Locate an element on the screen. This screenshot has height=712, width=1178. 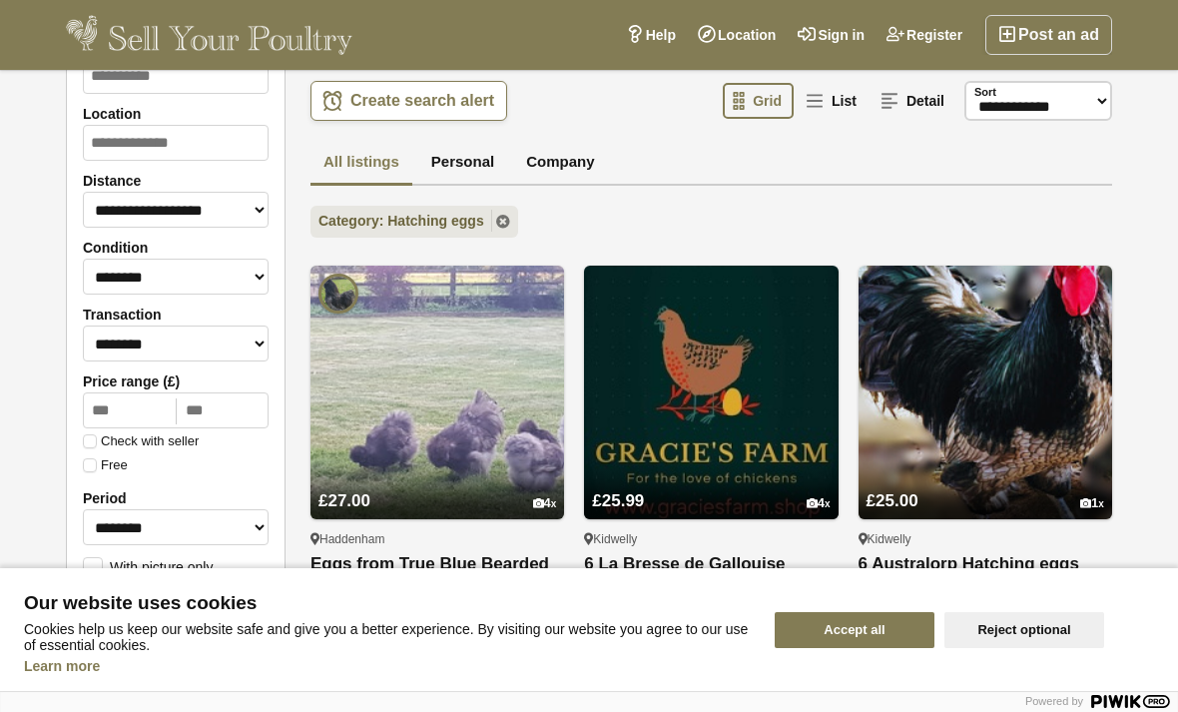
p: Cookies help us keep our website safe and give you a better experience. By visiting our website y... is located at coordinates (387, 637).